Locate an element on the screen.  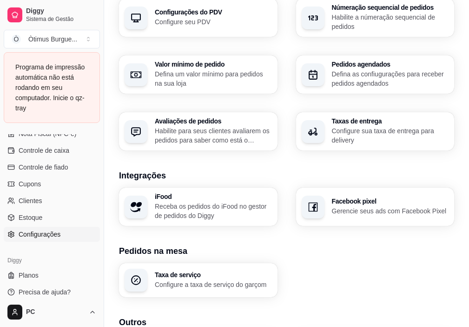
button: Facebook pixelGerencie seus ads com Facebook Pixel is located at coordinates (375, 207).